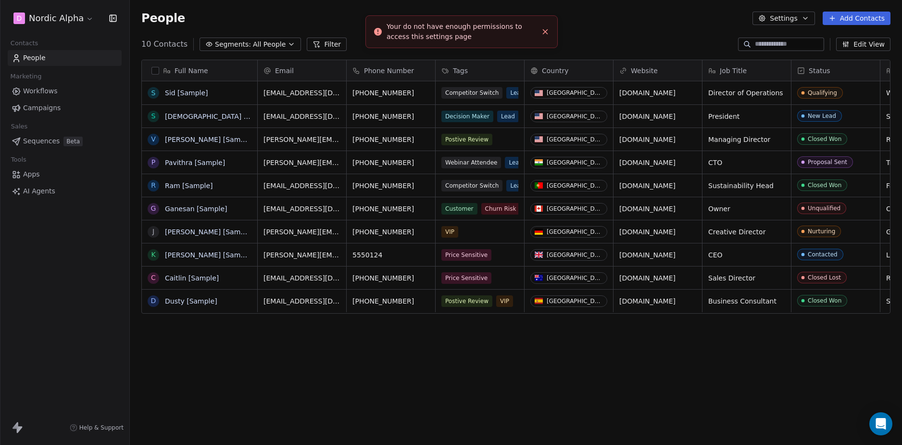  I want to click on div: grid, so click(200, 255).